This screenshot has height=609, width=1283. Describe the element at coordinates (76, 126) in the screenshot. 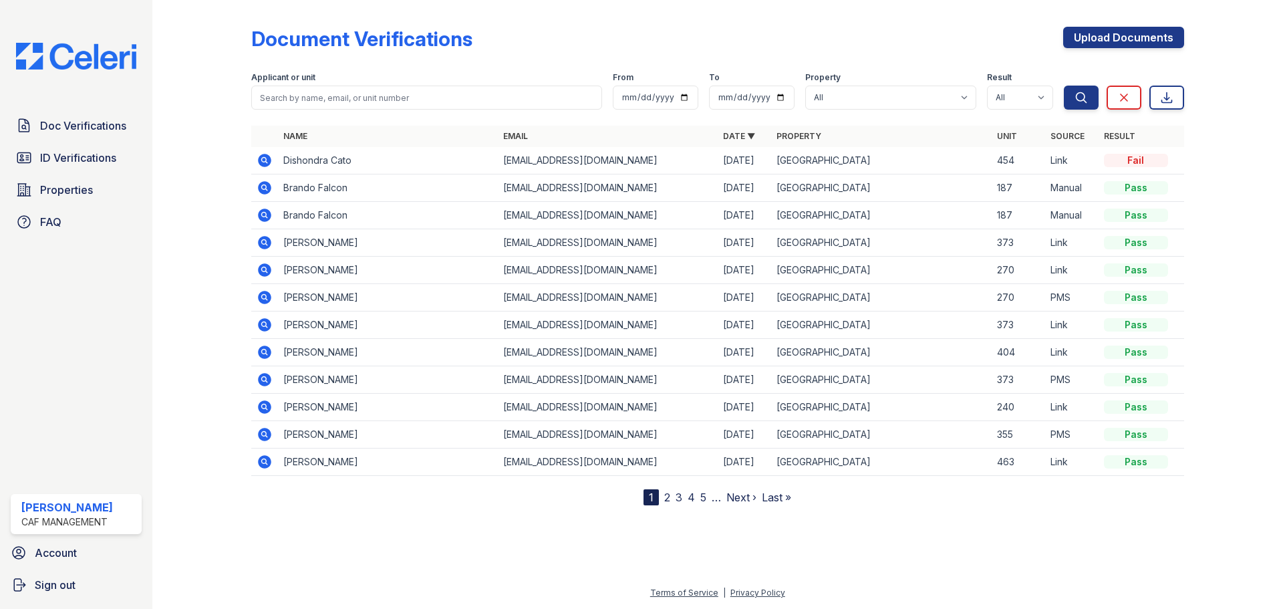

I see `a: Doc Verifications` at that location.